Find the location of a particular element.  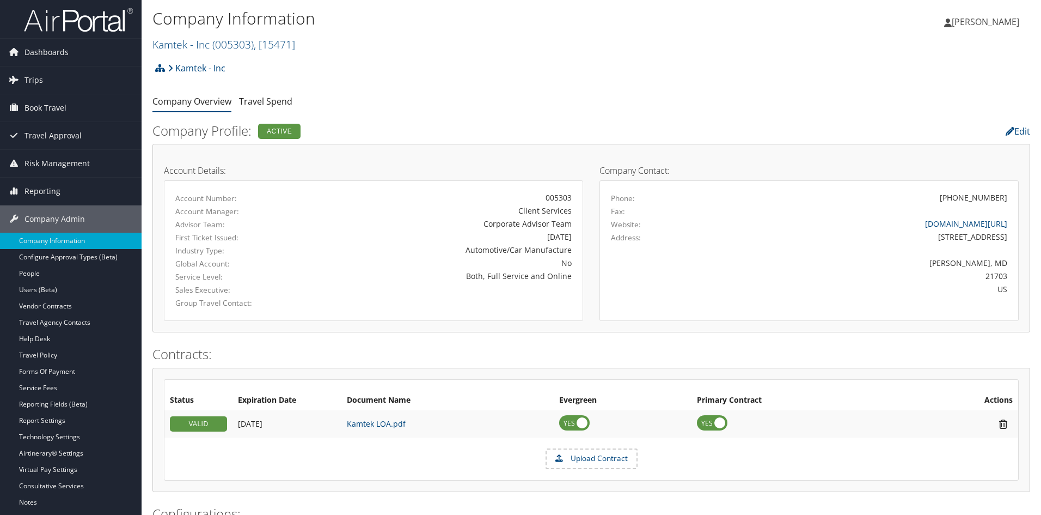

label: Group Travel Contact: is located at coordinates (236, 303).